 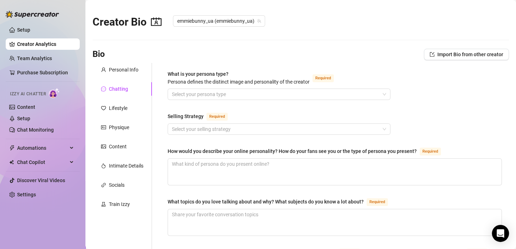 I want to click on div: Open Intercom Messenger, so click(x=500, y=233).